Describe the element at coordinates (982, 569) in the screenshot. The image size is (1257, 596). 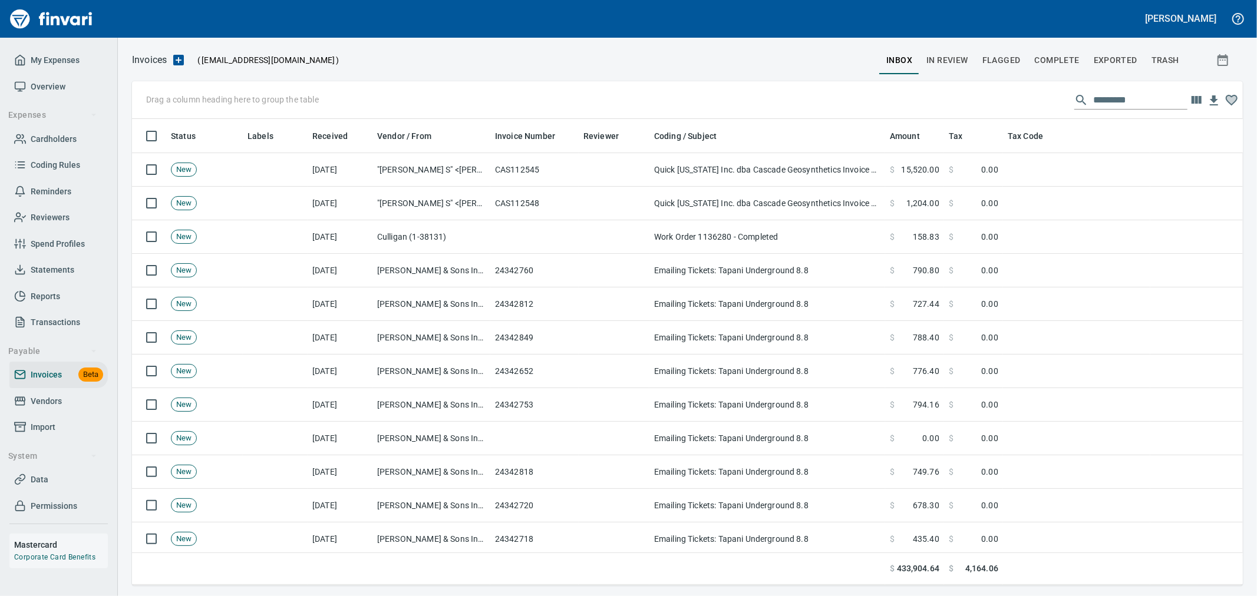
I see `span: 4,164.06` at that location.